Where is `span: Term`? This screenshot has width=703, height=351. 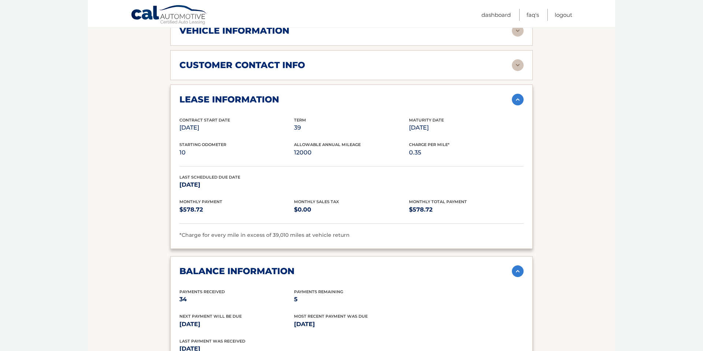
span: Term is located at coordinates (300, 120).